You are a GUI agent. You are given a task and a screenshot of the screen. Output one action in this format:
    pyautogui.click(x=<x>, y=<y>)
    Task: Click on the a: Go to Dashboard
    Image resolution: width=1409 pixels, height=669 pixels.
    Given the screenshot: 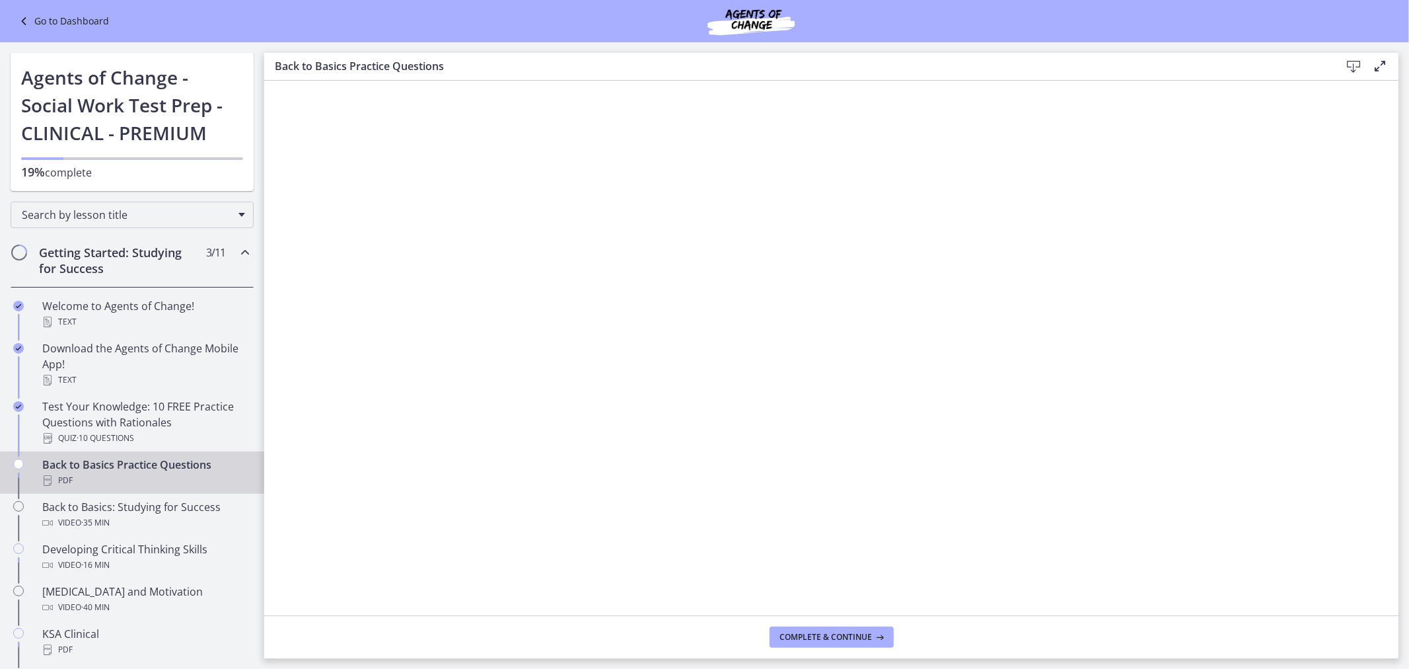 What is the action you would take?
    pyautogui.click(x=62, y=21)
    